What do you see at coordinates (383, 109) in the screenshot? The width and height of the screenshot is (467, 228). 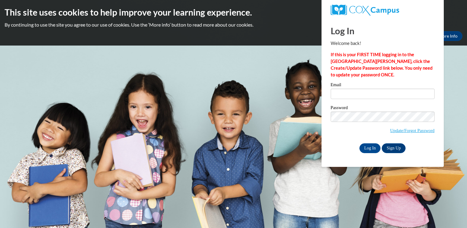 I see `label: Password` at bounding box center [383, 109].